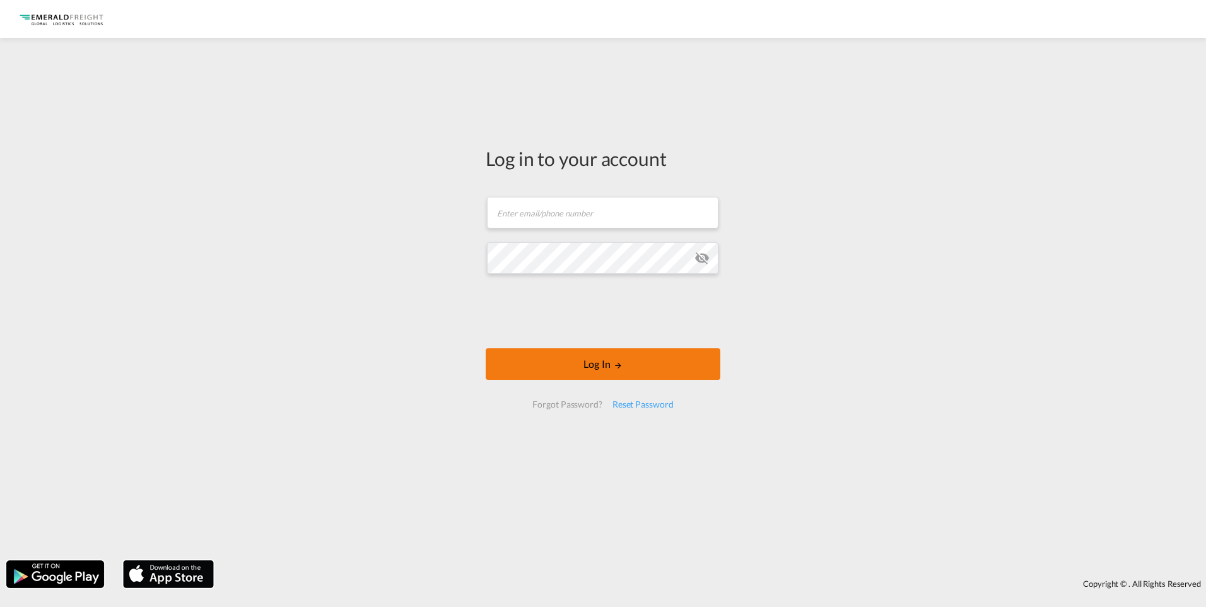 The width and height of the screenshot is (1206, 607). Describe the element at coordinates (603, 213) in the screenshot. I see `input: Enter email/phone number` at that location.